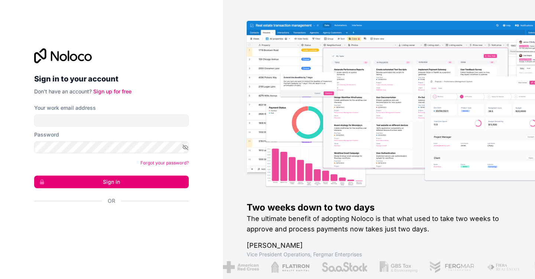  Describe the element at coordinates (112, 91) in the screenshot. I see `a: Sign up for free` at that location.